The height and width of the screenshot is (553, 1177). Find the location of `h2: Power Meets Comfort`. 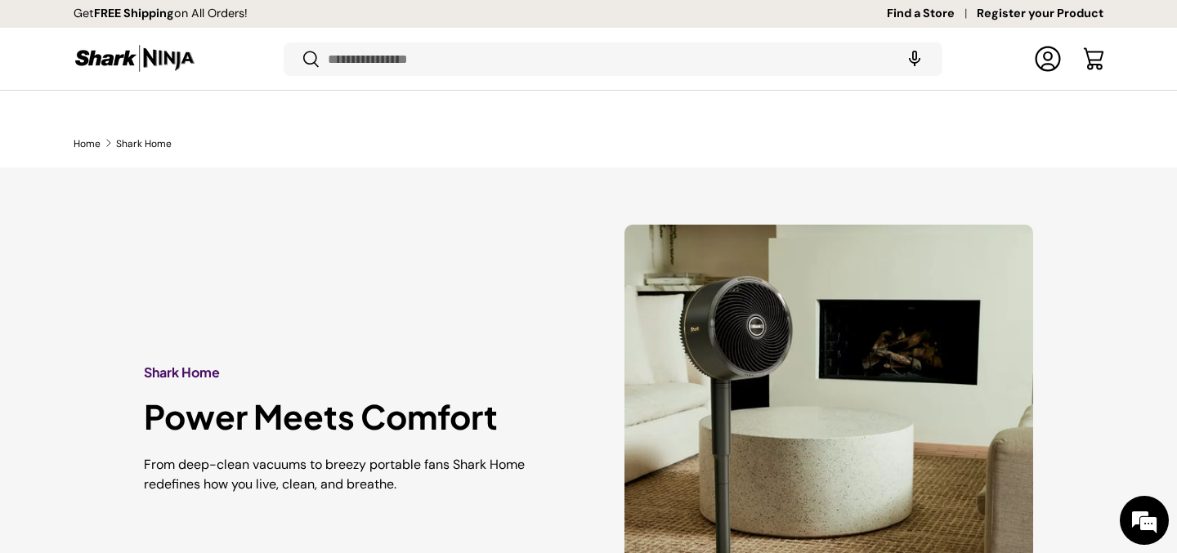

h2: Power Meets Comfort is located at coordinates (358, 417).